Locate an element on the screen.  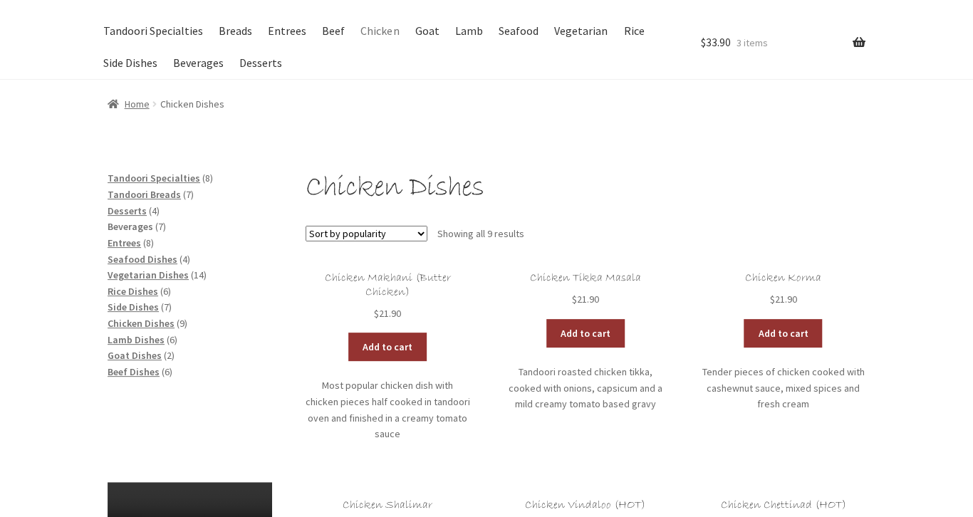
span: Side Dishes is located at coordinates (133, 307).